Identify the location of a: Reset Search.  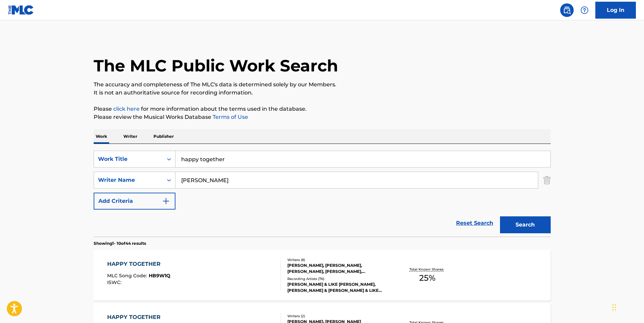
(475, 223).